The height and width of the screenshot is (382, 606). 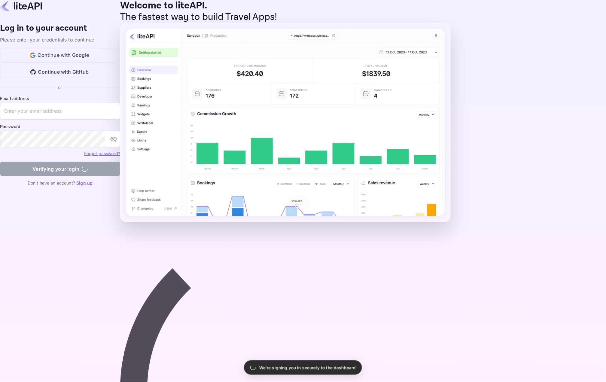 What do you see at coordinates (84, 183) in the screenshot?
I see `a: Sign up` at bounding box center [84, 183].